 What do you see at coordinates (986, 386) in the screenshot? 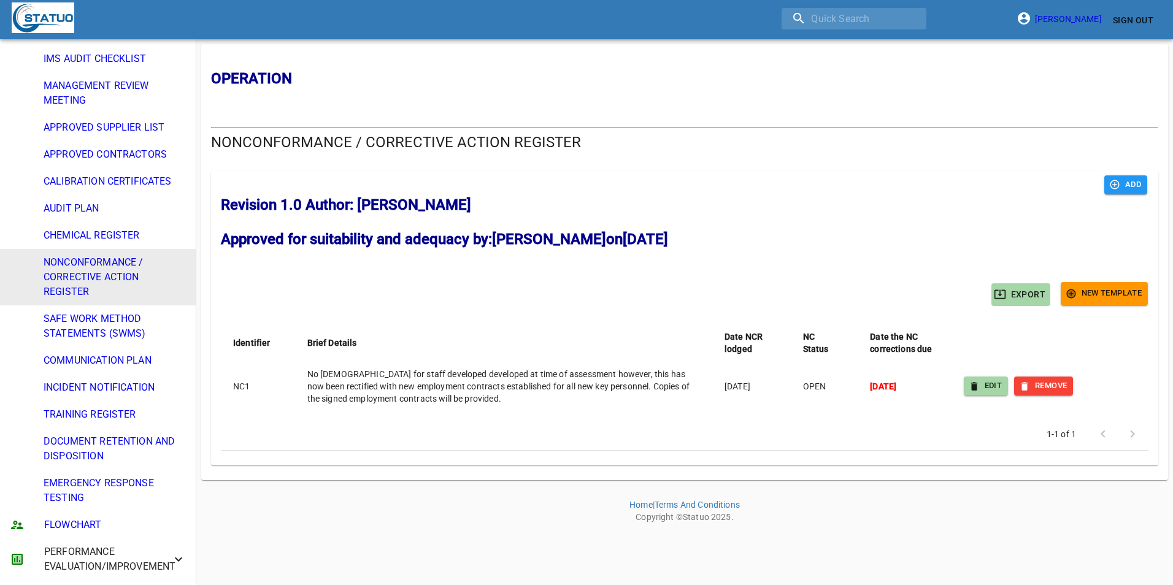
I see `button: EDIT` at bounding box center [986, 386].